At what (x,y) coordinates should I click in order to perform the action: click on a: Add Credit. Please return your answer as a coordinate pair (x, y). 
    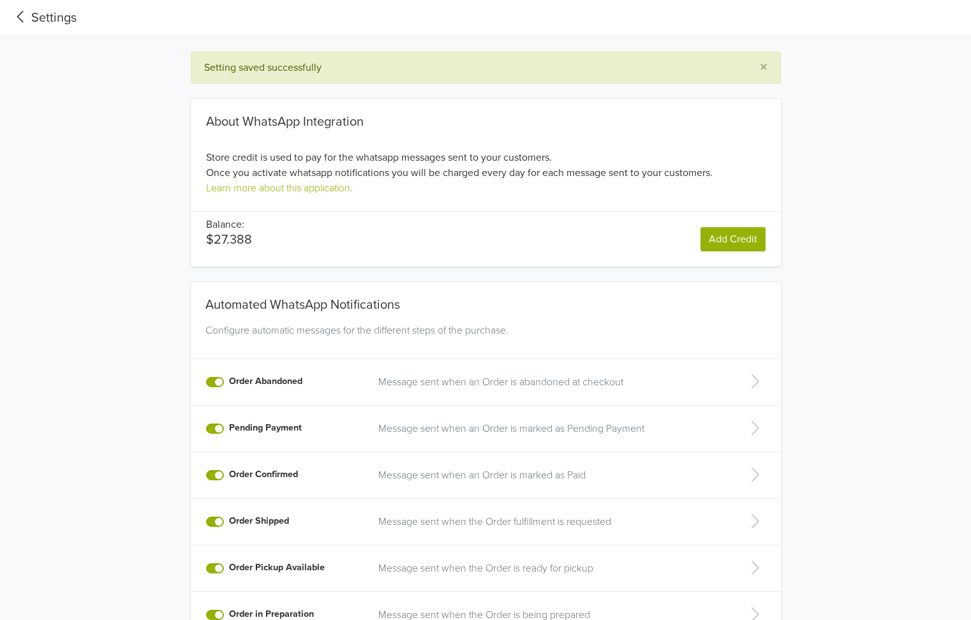
    Looking at the image, I should click on (733, 239).